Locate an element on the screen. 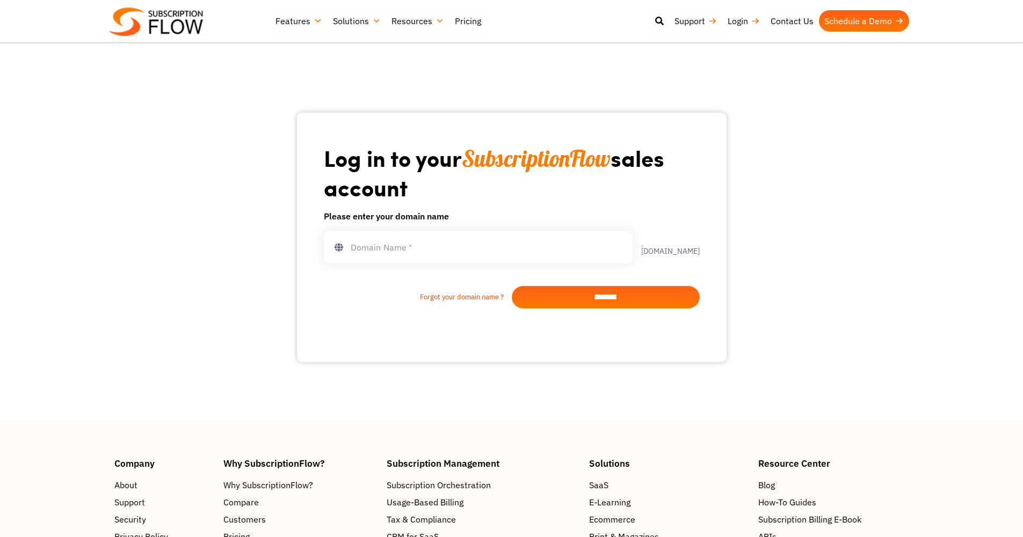 This screenshot has height=537, width=1023. span: Compare is located at coordinates (241, 502).